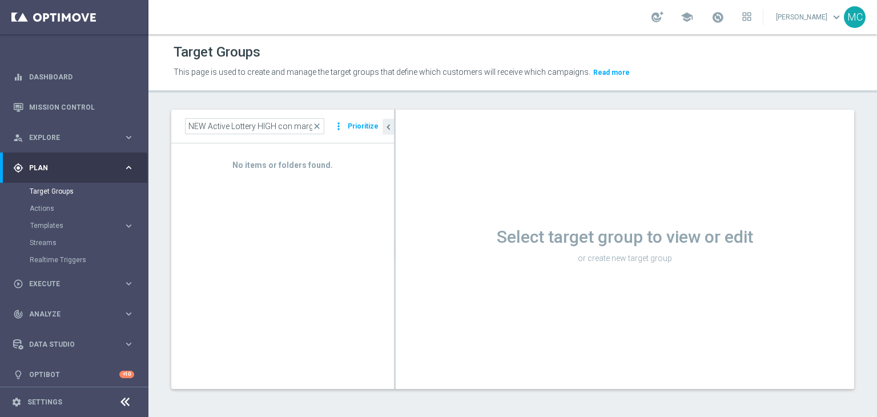 The image size is (877, 417). What do you see at coordinates (317, 126) in the screenshot?
I see `span: close` at bounding box center [317, 126].